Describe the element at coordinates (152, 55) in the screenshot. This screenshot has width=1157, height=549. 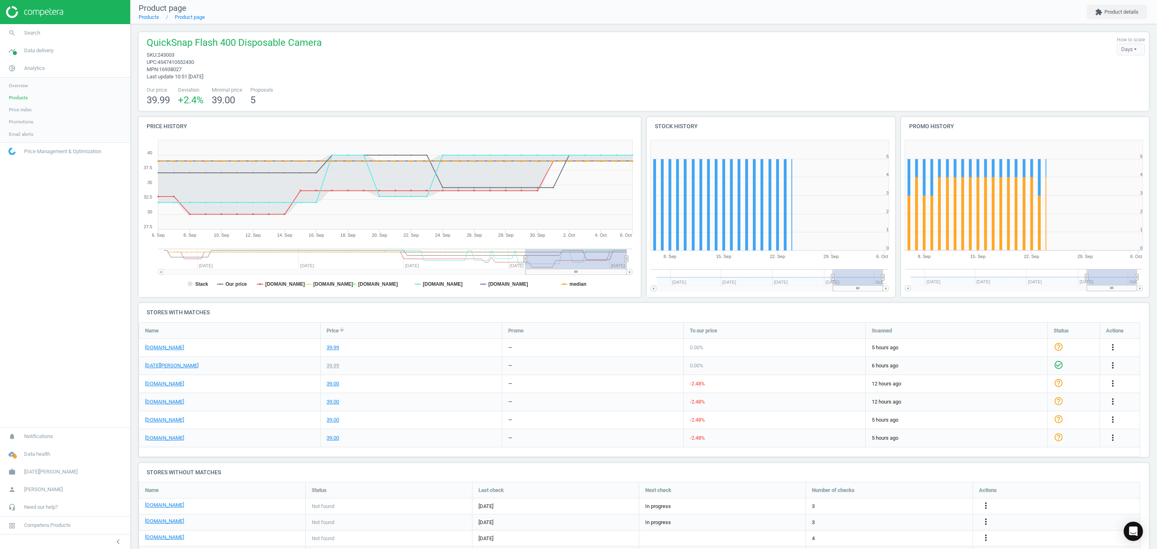
I see `span: sku :` at that location.